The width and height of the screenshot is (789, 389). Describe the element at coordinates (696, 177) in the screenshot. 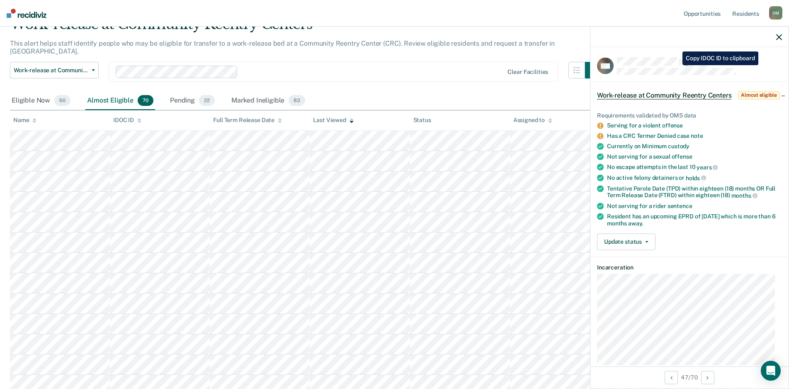

I see `span: holds` at that location.